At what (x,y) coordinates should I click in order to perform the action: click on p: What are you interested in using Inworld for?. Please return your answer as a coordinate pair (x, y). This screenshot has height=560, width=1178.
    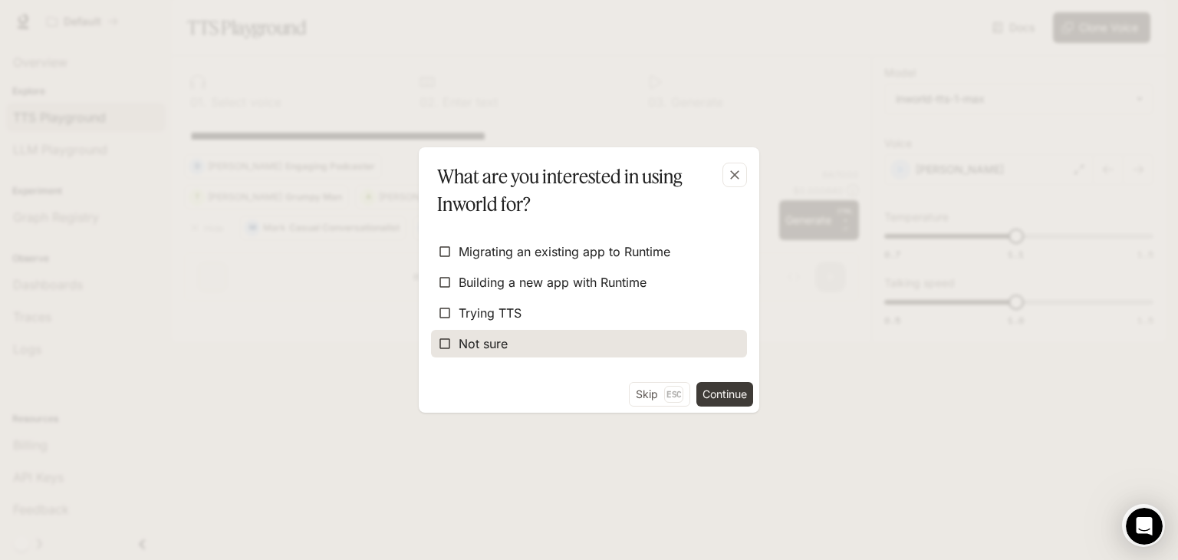
    Looking at the image, I should click on (586, 190).